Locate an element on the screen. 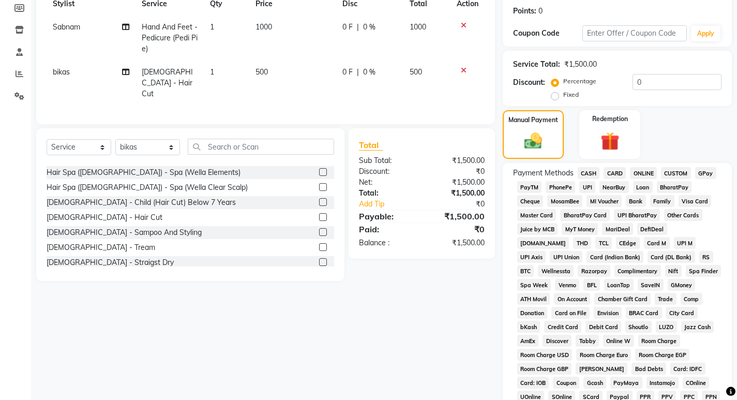 Image resolution: width=737 pixels, height=400 pixels. span: Debit Card is located at coordinates (603, 326).